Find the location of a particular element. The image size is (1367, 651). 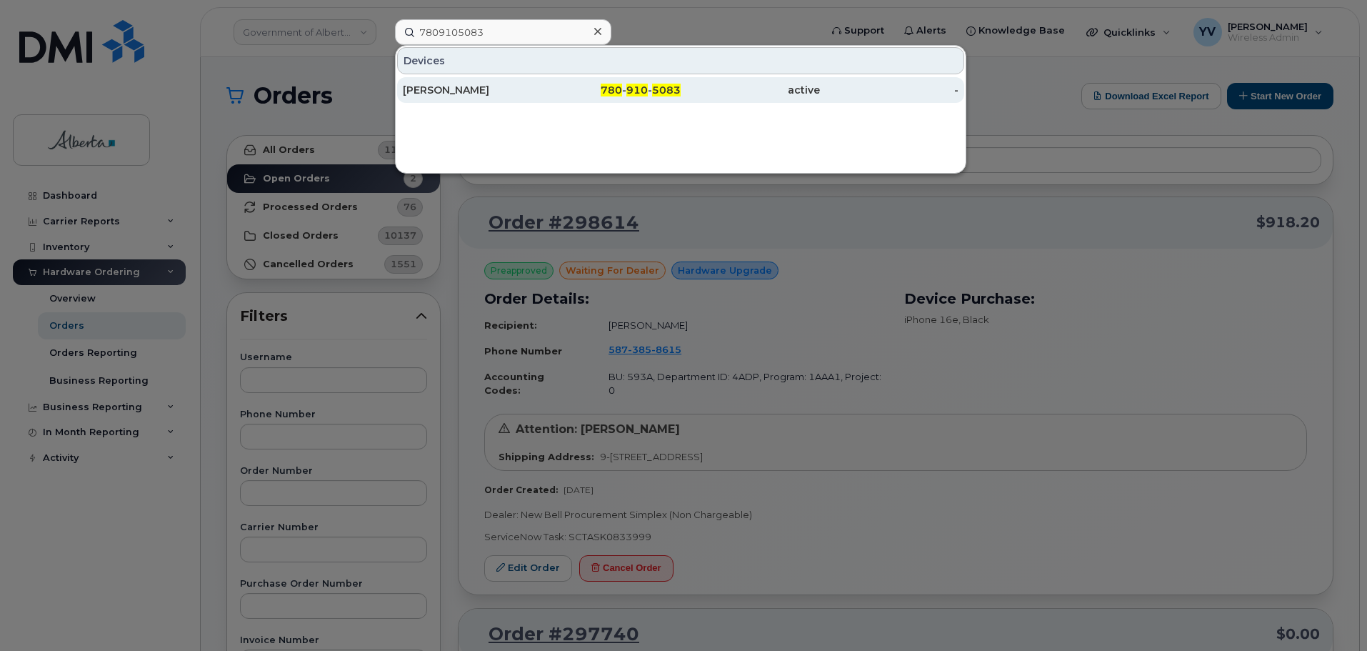

div: Devices is located at coordinates (681, 61).